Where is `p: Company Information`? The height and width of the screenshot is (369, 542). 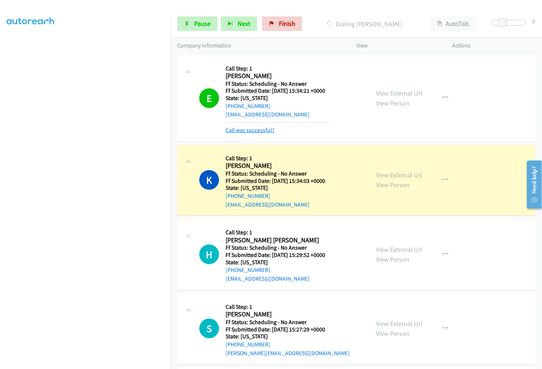 p: Company Information is located at coordinates (260, 46).